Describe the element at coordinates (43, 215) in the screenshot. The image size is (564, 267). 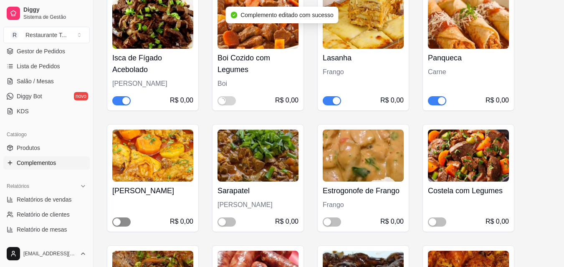
I see `span: Relatório de clientes` at that location.